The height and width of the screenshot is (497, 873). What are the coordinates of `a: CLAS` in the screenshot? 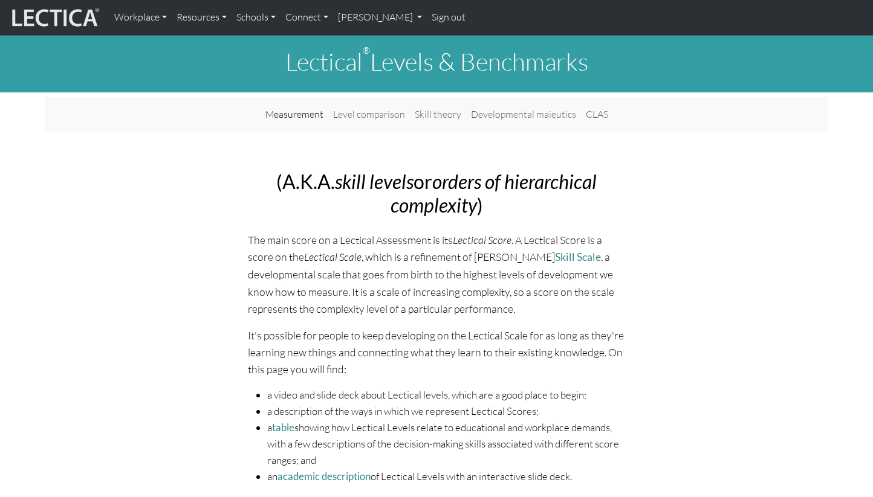 It's located at (596, 114).